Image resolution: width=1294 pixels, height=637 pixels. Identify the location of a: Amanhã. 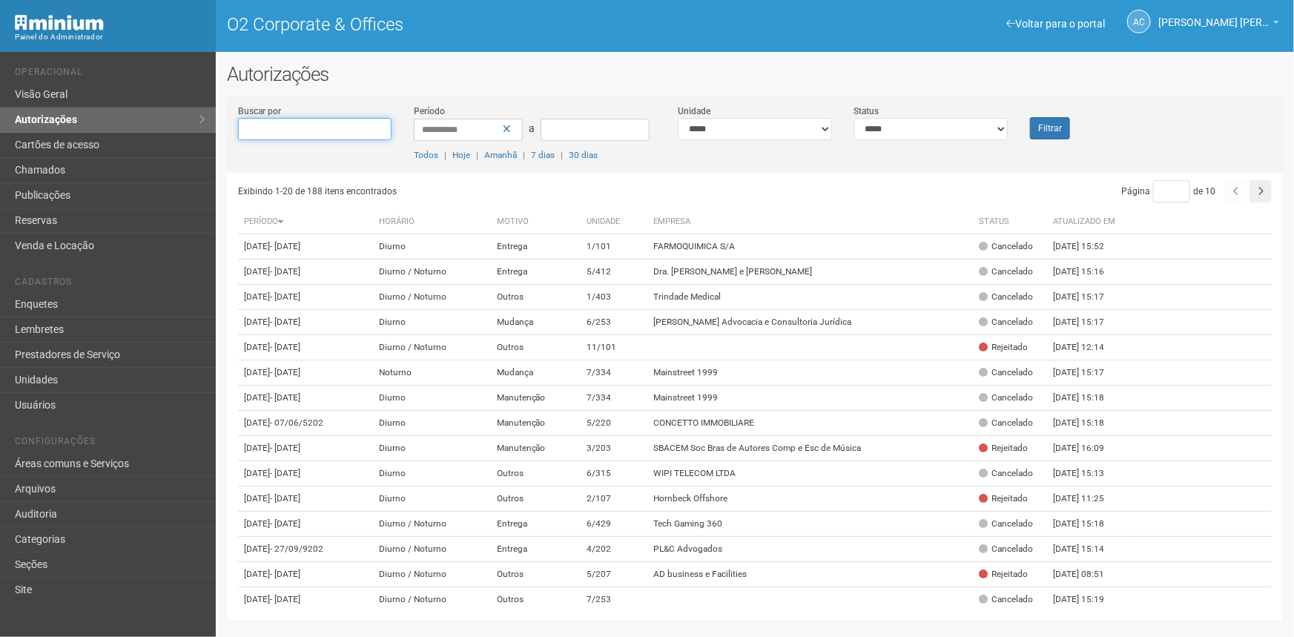
(501, 155).